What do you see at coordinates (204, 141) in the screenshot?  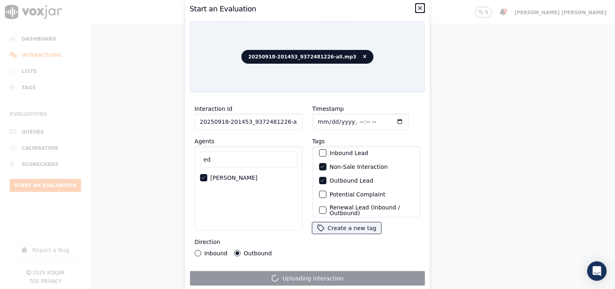 I see `label: Agents` at bounding box center [204, 141].